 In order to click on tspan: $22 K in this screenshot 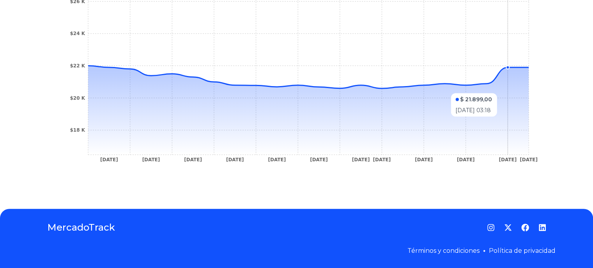, I will do `click(77, 66)`.